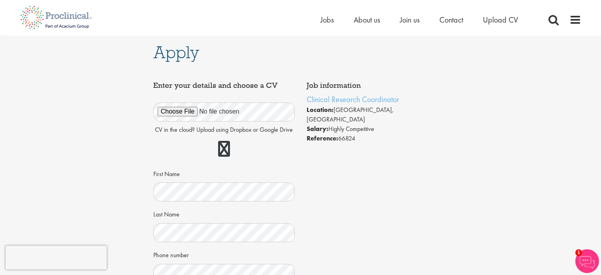  What do you see at coordinates (166, 213) in the screenshot?
I see `label: Last Name` at bounding box center [166, 213].